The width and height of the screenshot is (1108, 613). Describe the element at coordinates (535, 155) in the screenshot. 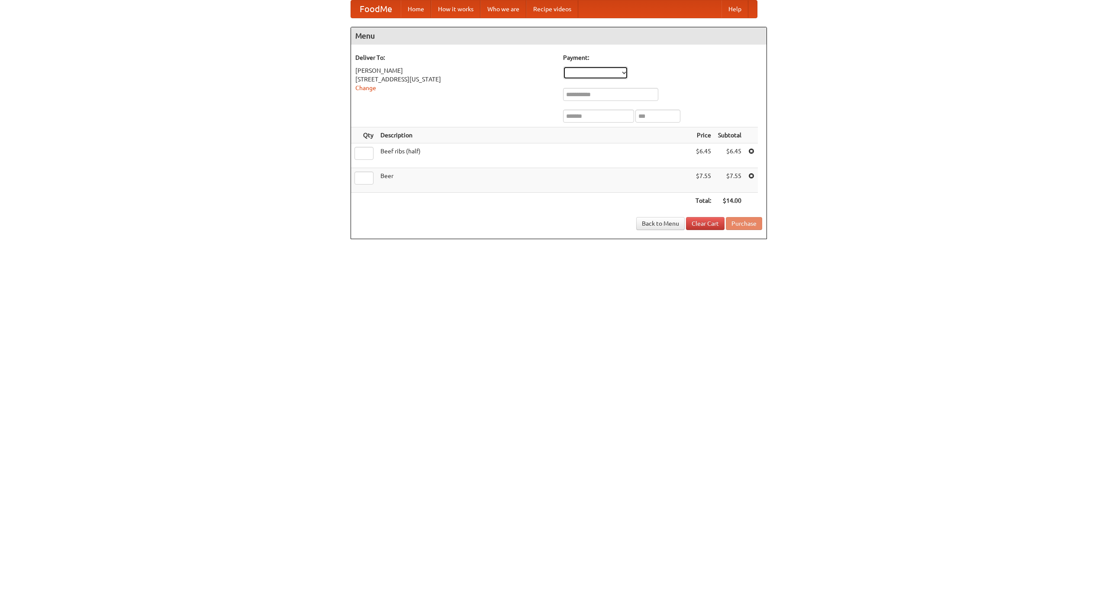

I see `td: Beef ribs (half)` at that location.